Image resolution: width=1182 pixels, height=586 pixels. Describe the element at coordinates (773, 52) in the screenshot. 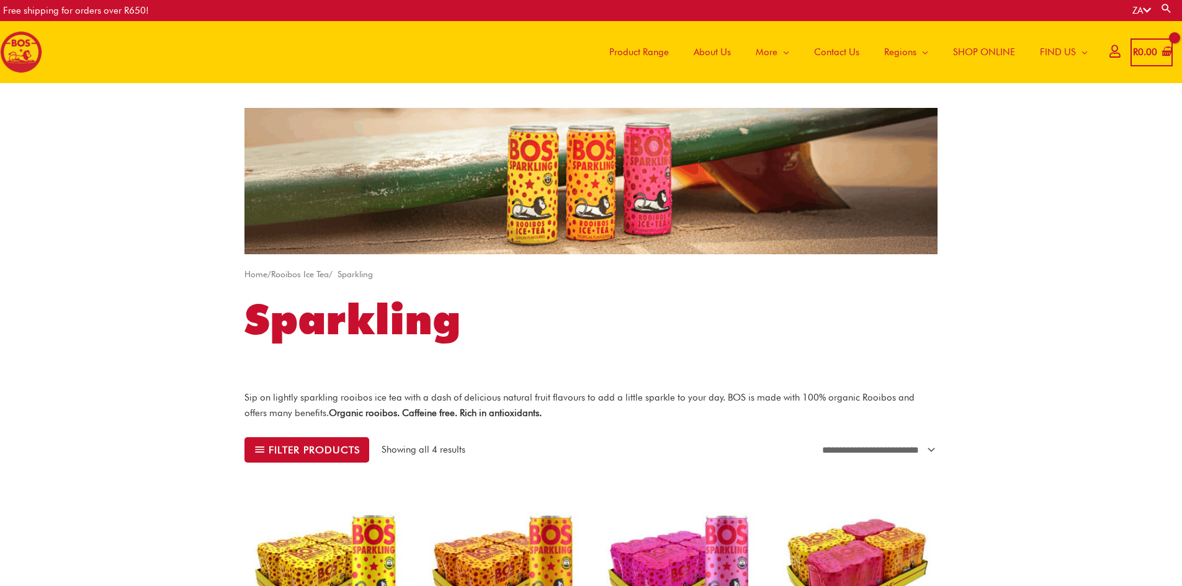

I see `a: More` at that location.